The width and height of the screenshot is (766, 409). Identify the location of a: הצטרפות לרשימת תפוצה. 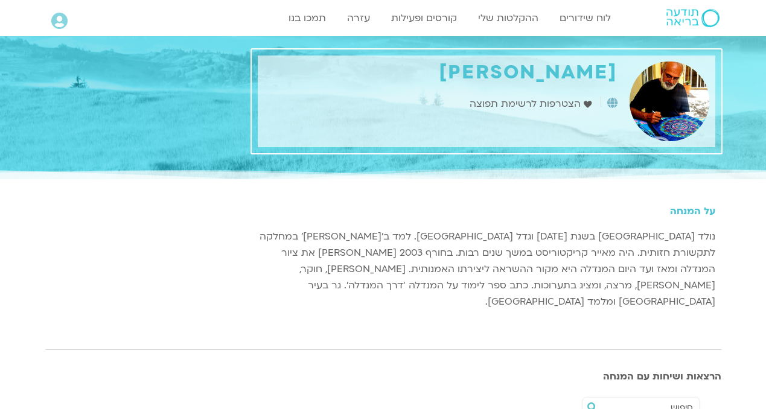
(532, 104).